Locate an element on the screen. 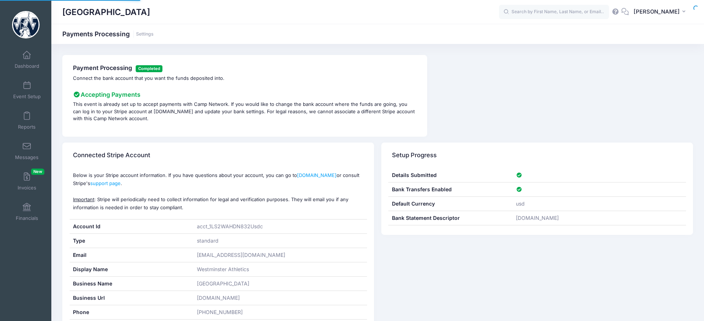 This screenshot has width=704, height=321. div: Business Name is located at coordinates (132, 284).